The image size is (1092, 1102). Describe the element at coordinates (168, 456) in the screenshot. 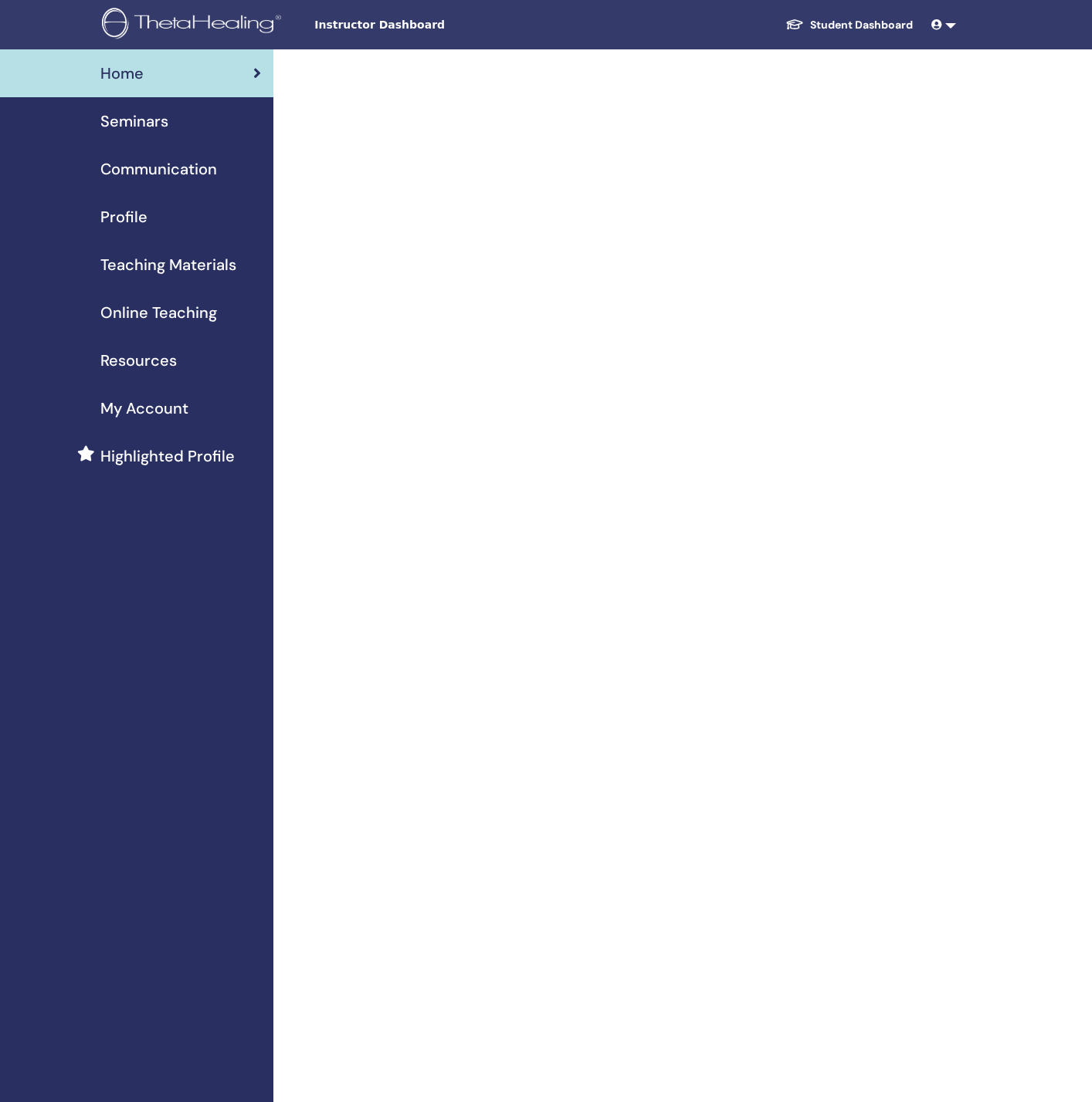

I see `span: Highlighted Profile` at that location.